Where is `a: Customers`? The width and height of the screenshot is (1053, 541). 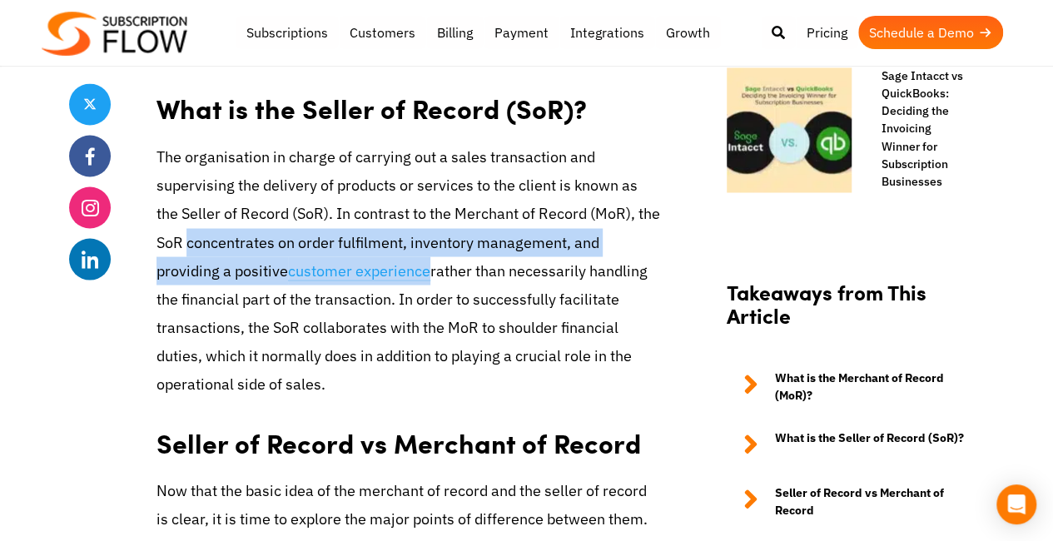 a: Customers is located at coordinates (382, 32).